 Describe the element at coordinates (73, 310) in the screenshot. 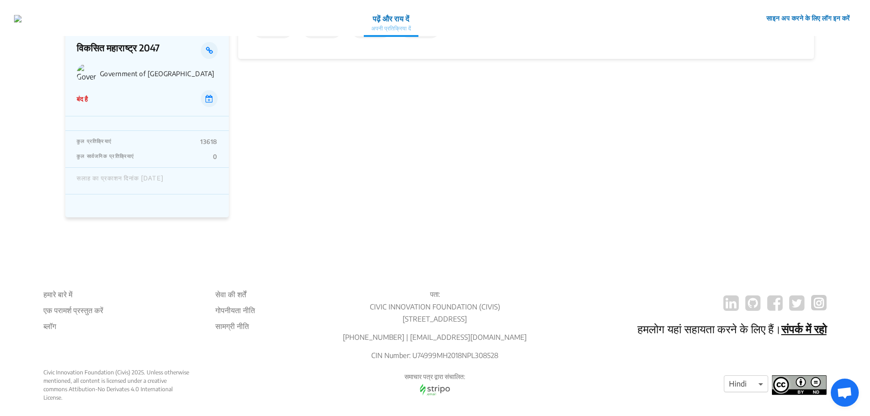

I see `li: एक परामर्श प्रस्तुत करें` at that location.